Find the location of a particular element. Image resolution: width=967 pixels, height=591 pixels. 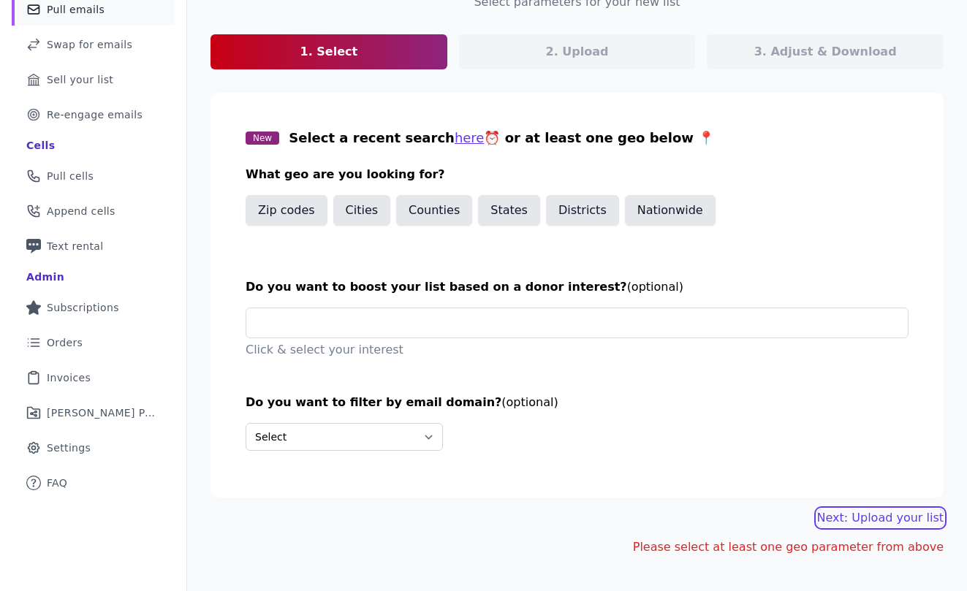

p: Click & select your interest is located at coordinates (577, 350).